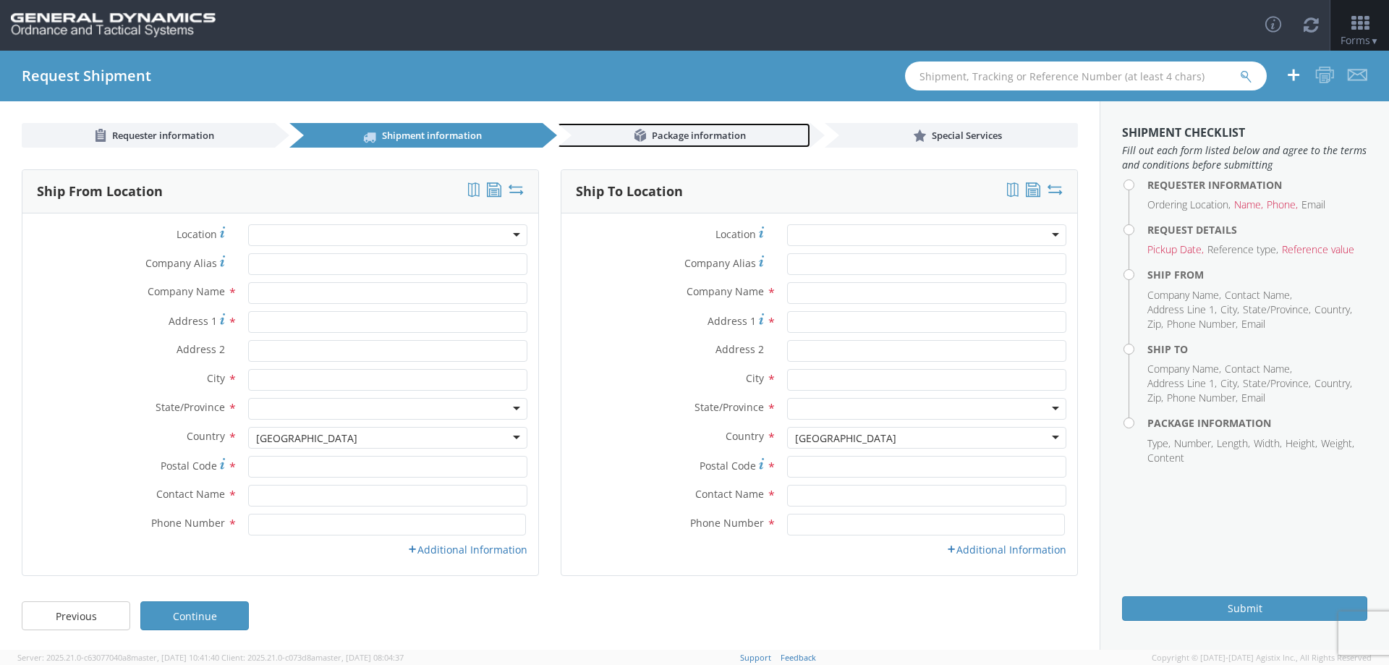  Describe the element at coordinates (1194, 444) in the screenshot. I see `li: Number` at that location.